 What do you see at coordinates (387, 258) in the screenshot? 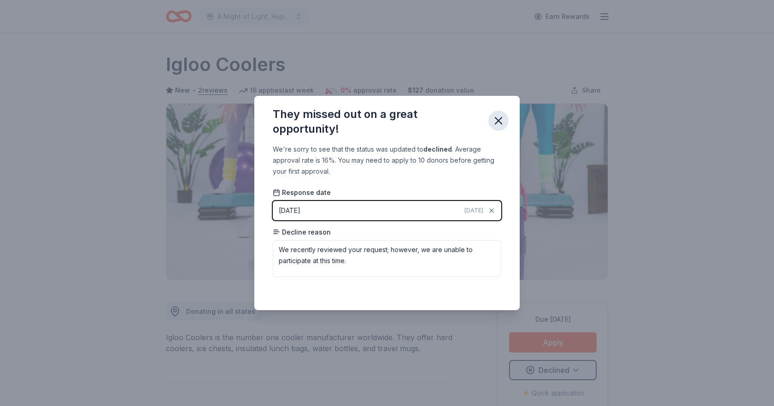
I see `textarea: We recently reviewed your request; however, we are unable to participate at this time.` at bounding box center [387, 258].